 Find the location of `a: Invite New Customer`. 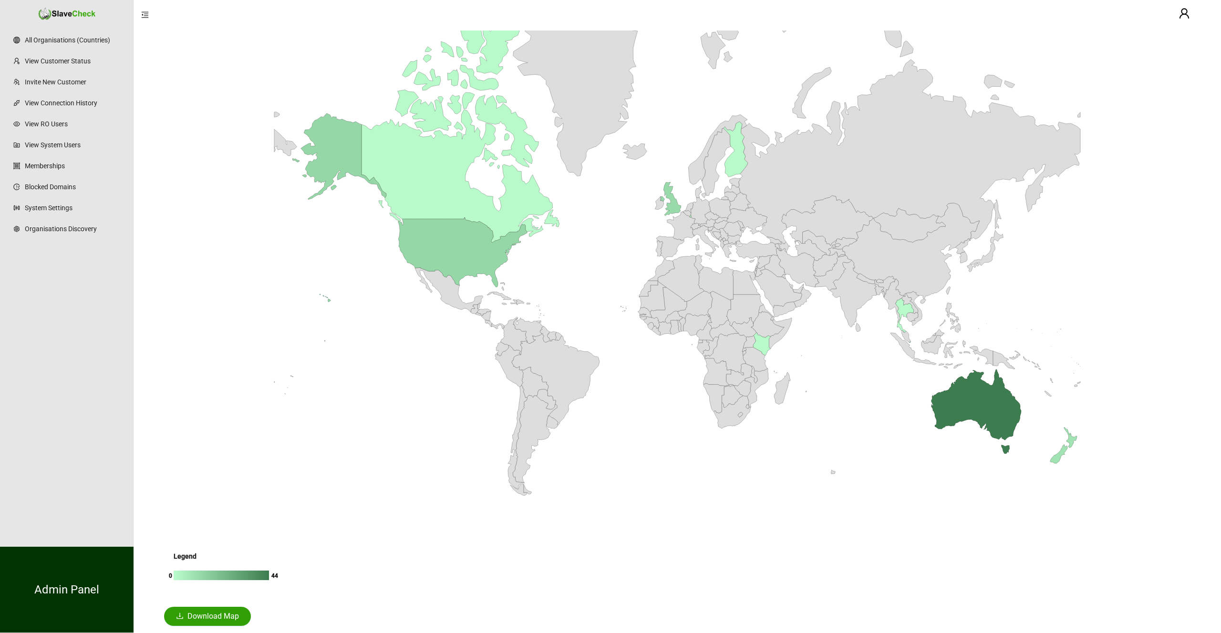

a: Invite New Customer is located at coordinates (74, 82).